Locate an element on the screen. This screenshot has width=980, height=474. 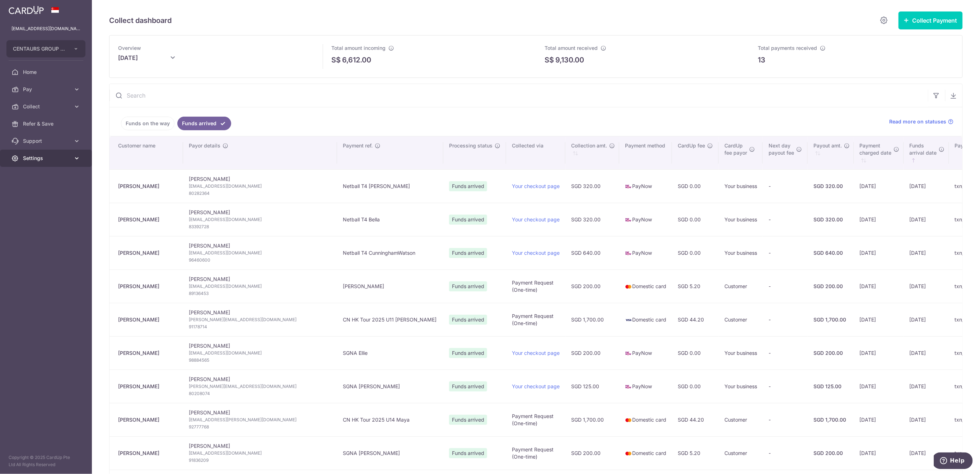
a: Funds on the way is located at coordinates (148, 123).